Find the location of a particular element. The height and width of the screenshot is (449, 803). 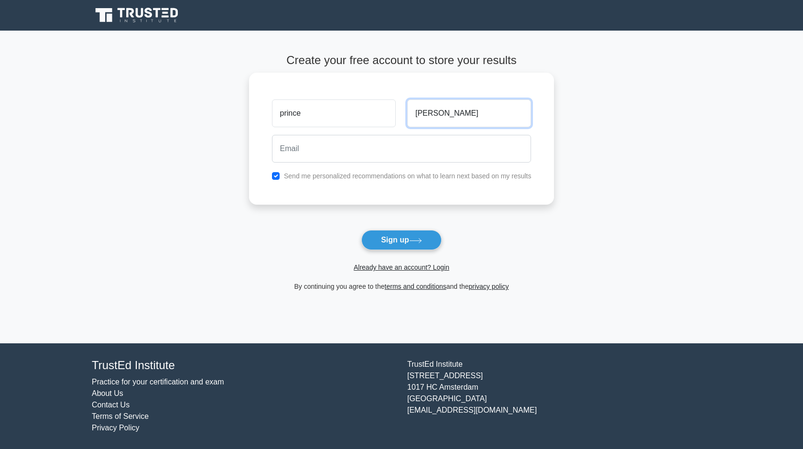

a: privacy policy is located at coordinates (489, 286).